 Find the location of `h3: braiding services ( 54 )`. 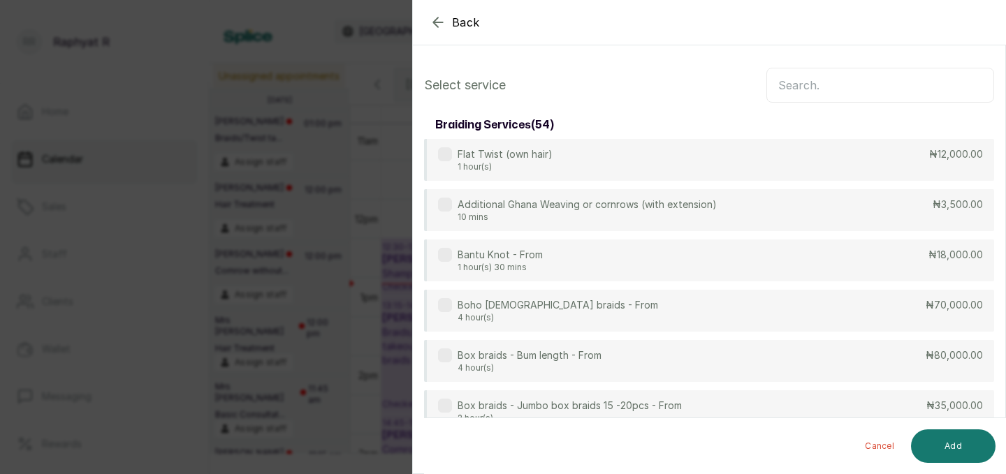

h3: braiding services ( 54 ) is located at coordinates (494, 125).